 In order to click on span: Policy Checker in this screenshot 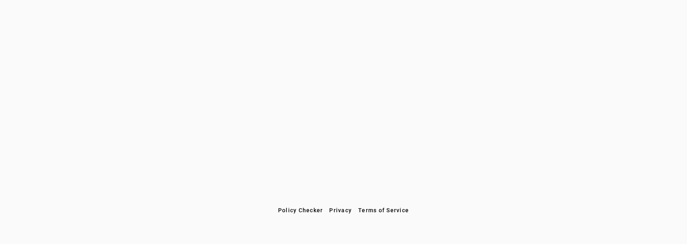, I will do `click(301, 210)`.